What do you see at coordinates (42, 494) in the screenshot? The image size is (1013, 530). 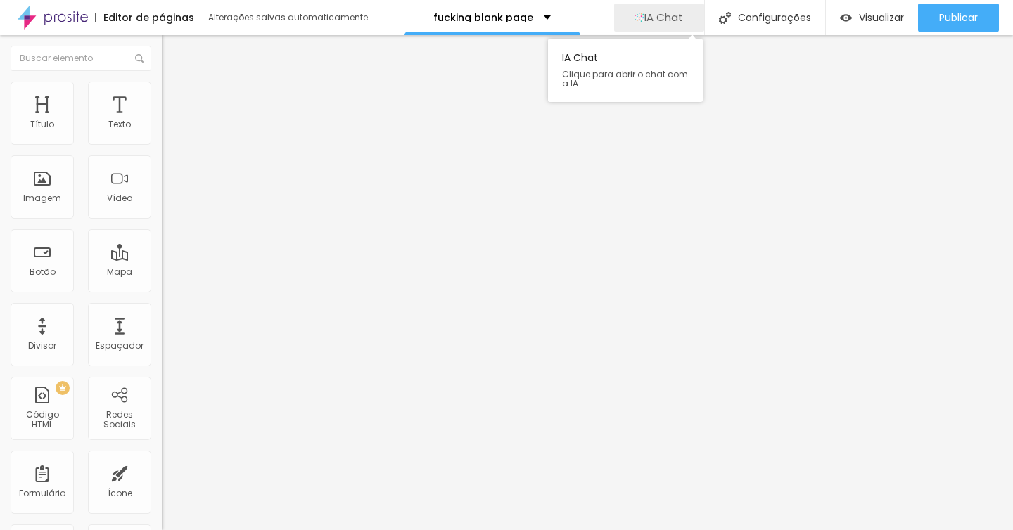 I see `div: Formulário` at bounding box center [42, 494].